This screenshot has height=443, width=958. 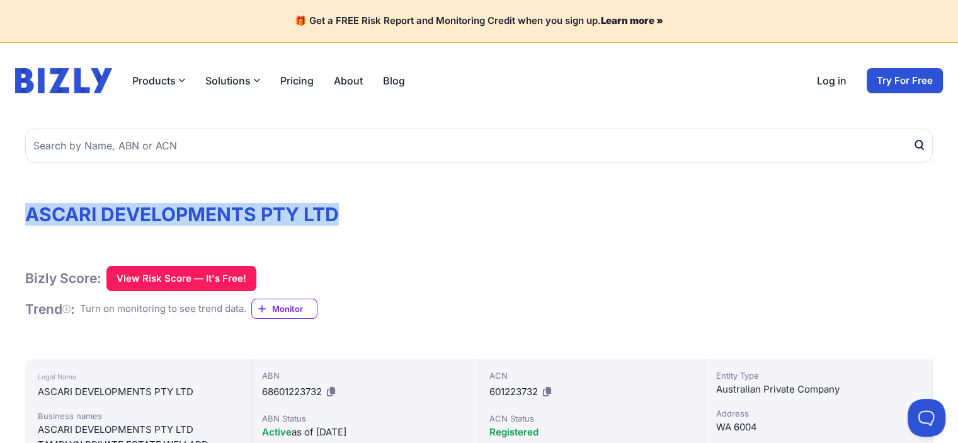 I want to click on div: Entity Type, so click(x=819, y=375).